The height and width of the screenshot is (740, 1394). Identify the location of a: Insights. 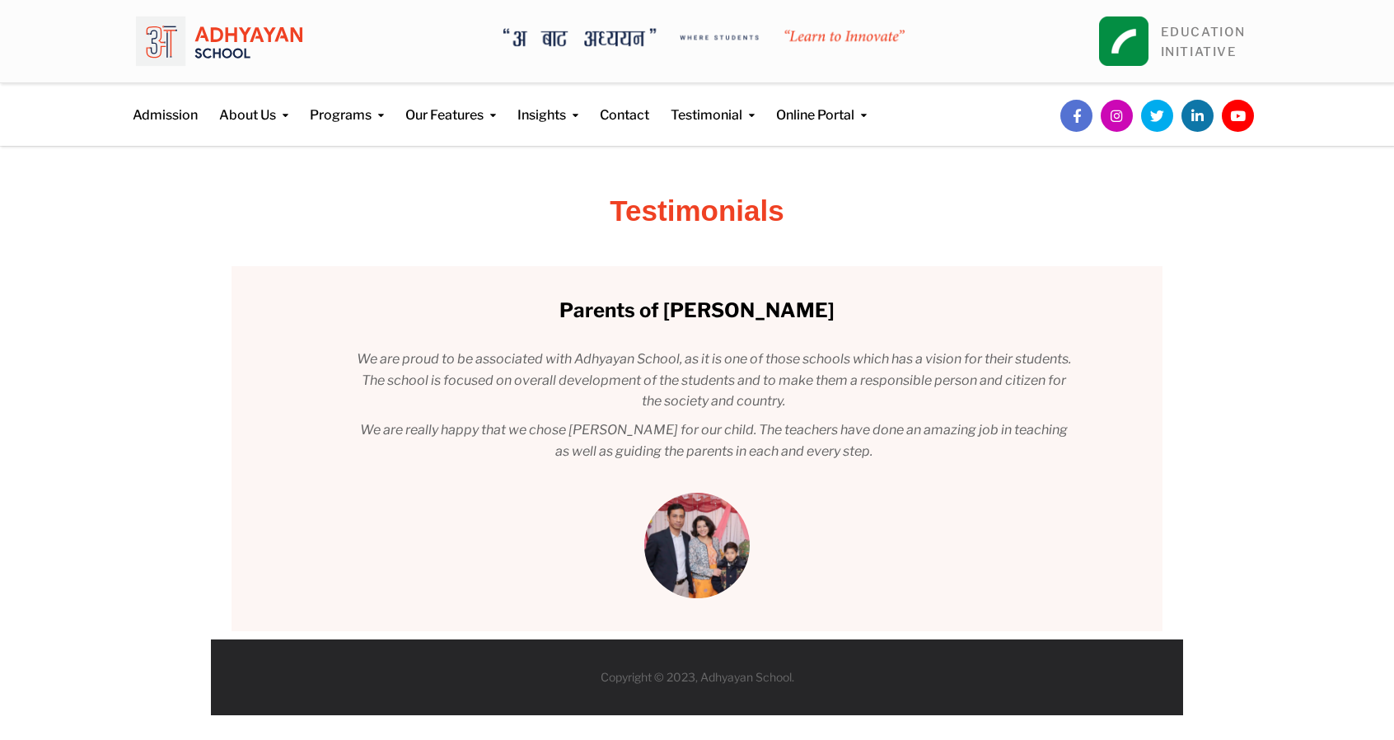
(548, 104).